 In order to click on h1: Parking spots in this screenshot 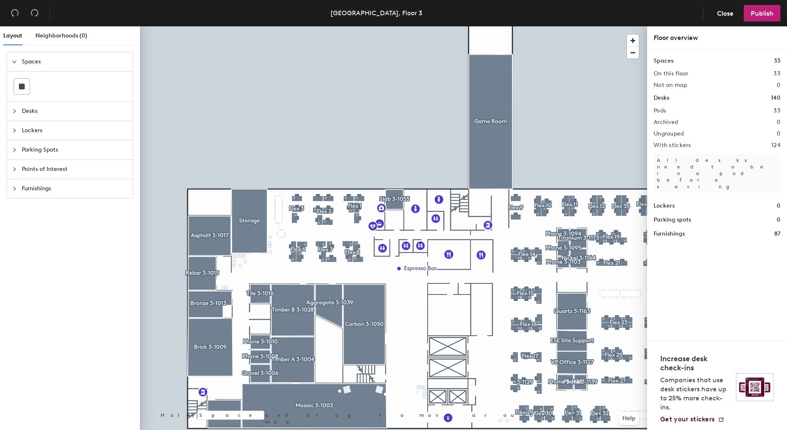, I will do `click(672, 220)`.